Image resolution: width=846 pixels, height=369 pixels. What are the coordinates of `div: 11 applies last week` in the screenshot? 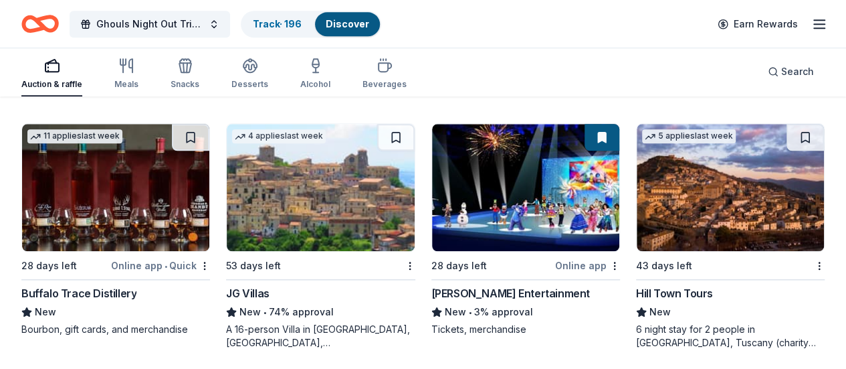 It's located at (75, 136).